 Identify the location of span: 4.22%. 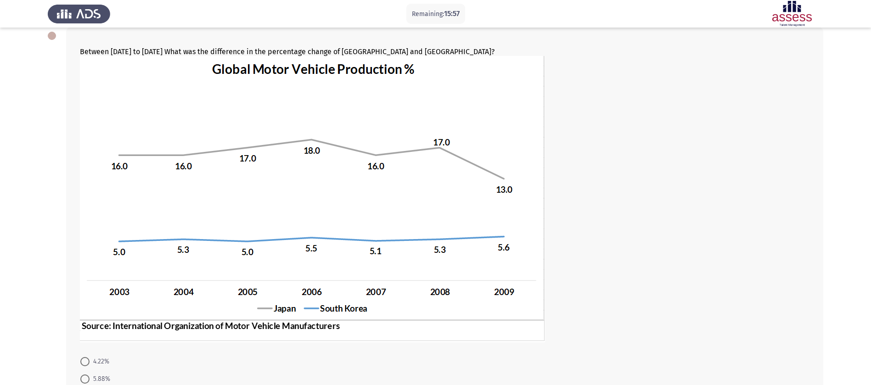
(99, 362).